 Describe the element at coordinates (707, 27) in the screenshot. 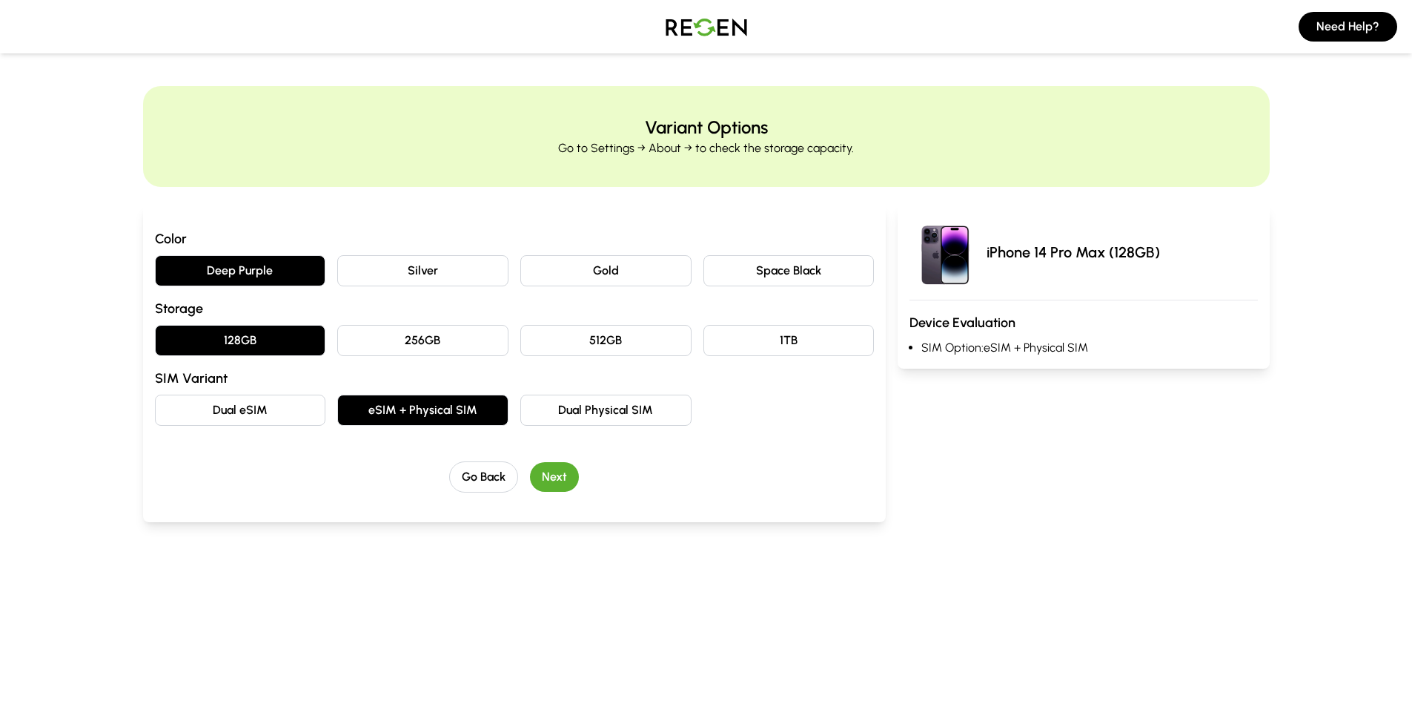

I see `img: Logo` at that location.